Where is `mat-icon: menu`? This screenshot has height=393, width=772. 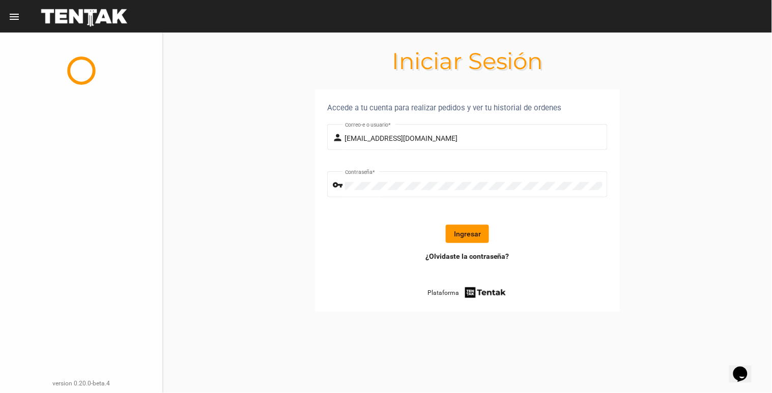
mat-icon: menu is located at coordinates (14, 17).